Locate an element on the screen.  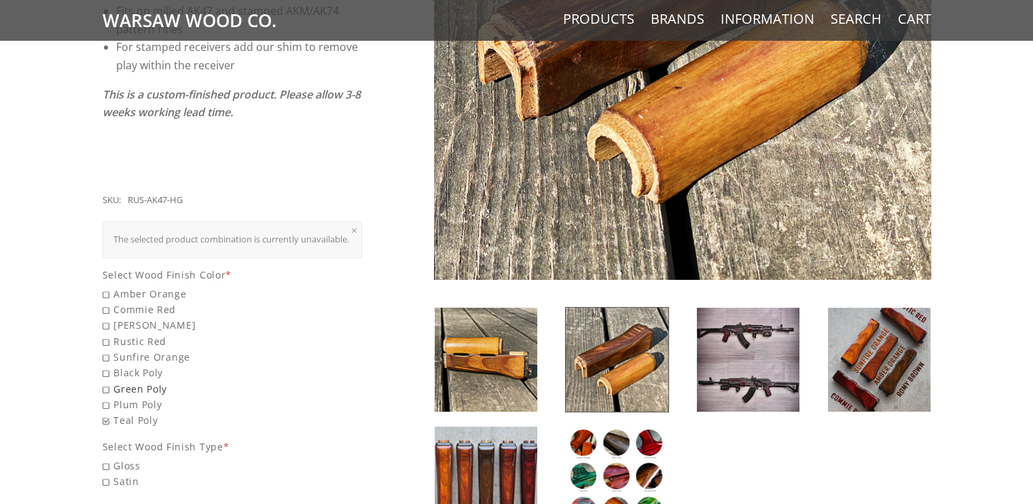
a: Brands is located at coordinates (677, 19).